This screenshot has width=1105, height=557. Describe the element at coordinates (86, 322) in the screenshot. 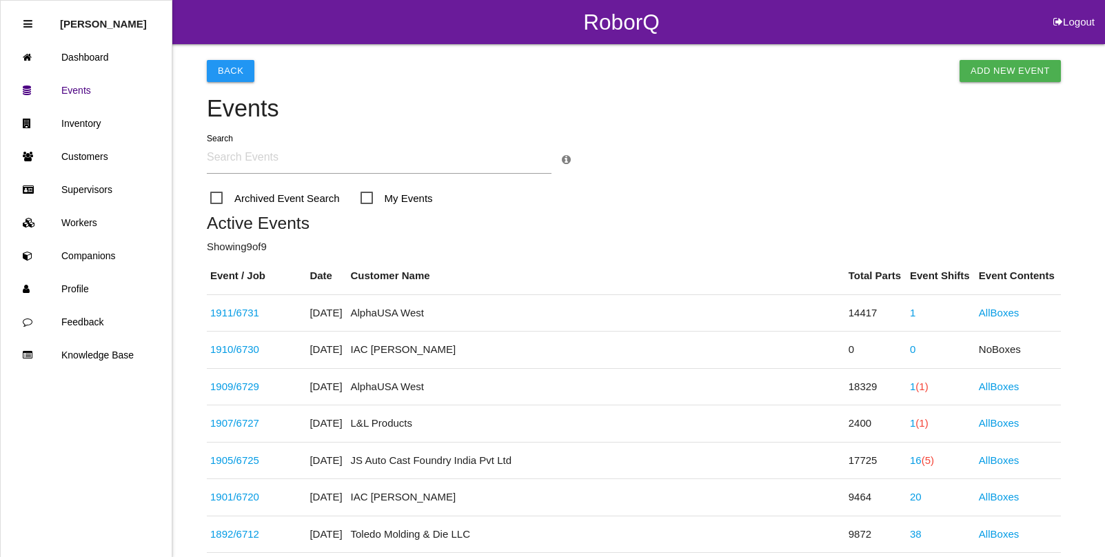

I see `a: Feedback` at that location.